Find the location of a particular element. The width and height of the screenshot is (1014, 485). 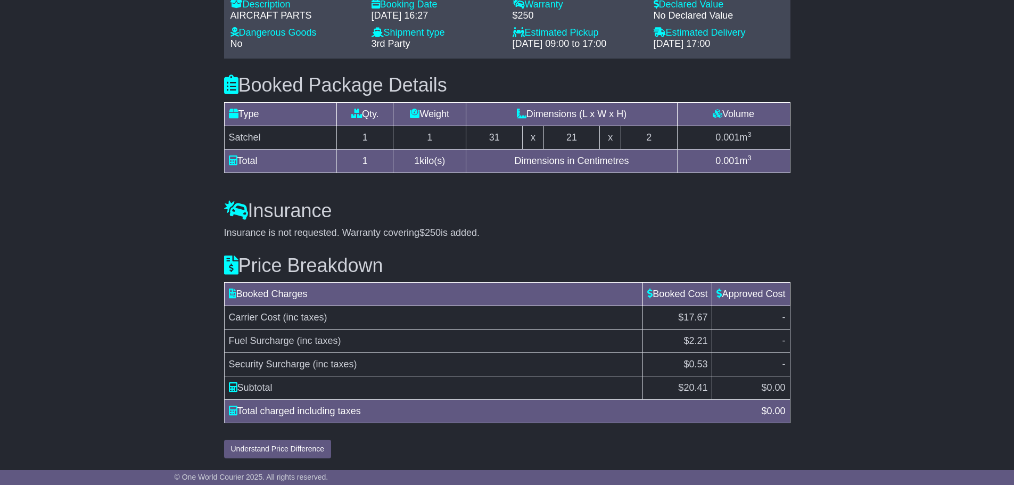

div: Shipment type is located at coordinates (436, 33).